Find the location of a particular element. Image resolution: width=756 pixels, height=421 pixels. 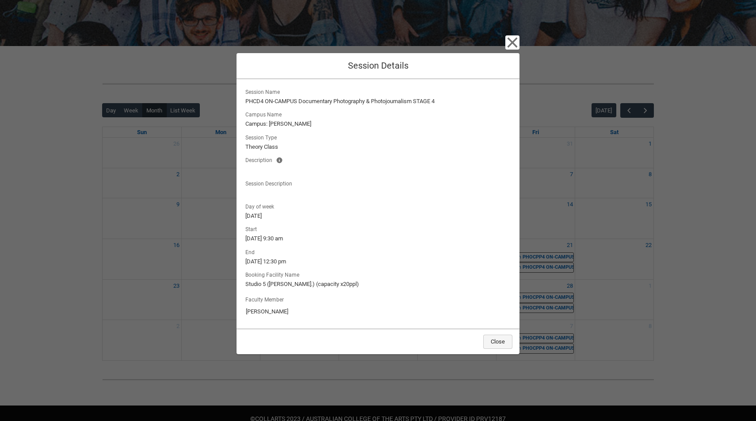

span: Campus Name is located at coordinates (265, 114).